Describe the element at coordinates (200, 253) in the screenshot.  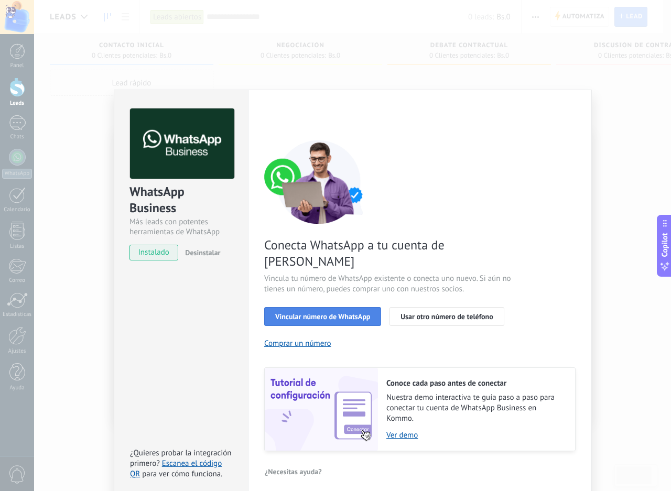
I see `button: Desinstalar` at that location.